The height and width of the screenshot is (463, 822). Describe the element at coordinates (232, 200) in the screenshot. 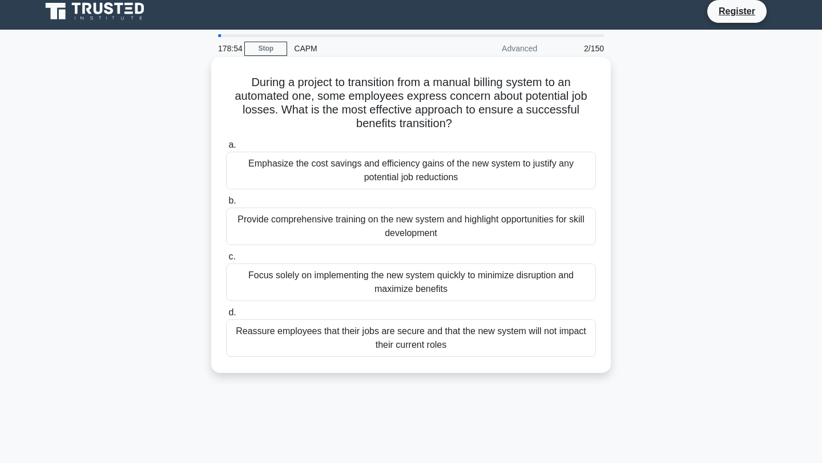

I see `span: b.` at that location.